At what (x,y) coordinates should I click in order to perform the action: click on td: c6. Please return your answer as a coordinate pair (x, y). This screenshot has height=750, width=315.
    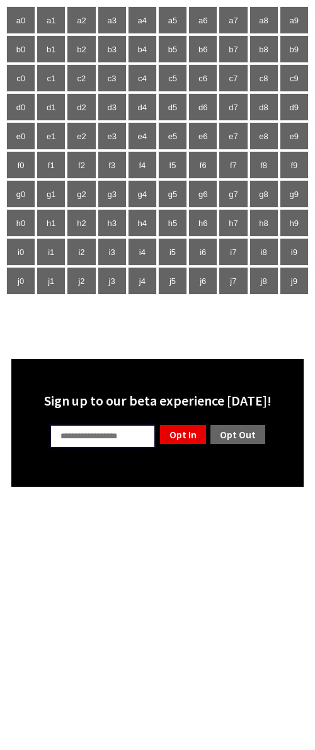
    Looking at the image, I should click on (203, 78).